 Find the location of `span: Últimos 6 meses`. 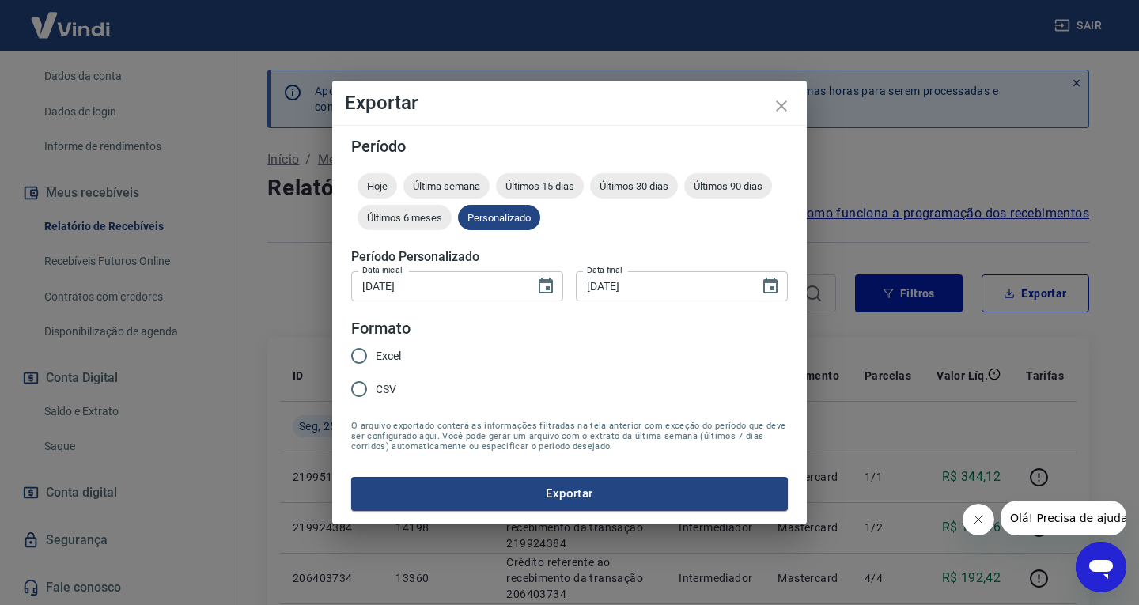

span: Últimos 6 meses is located at coordinates (404, 218).